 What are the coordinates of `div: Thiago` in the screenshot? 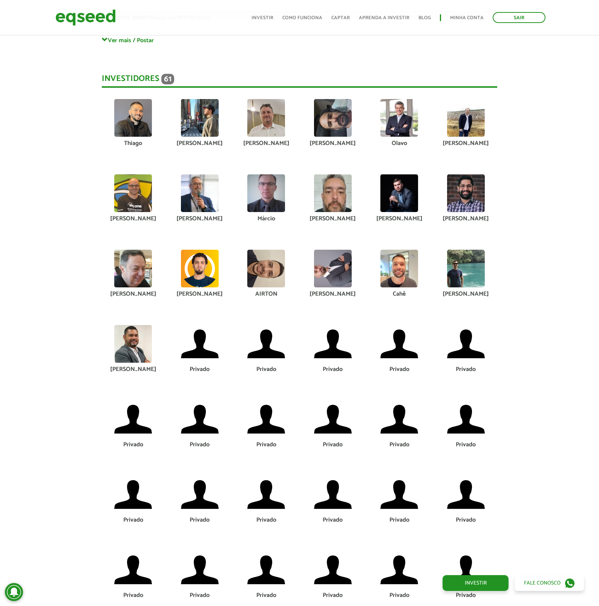 It's located at (133, 144).